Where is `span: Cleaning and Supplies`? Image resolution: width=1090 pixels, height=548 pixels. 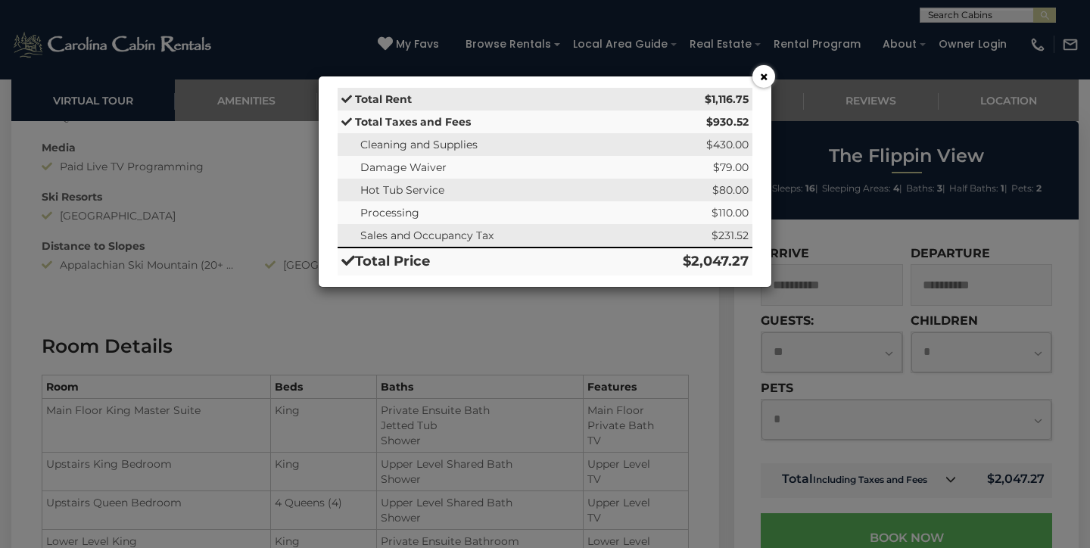 span: Cleaning and Supplies is located at coordinates (419, 145).